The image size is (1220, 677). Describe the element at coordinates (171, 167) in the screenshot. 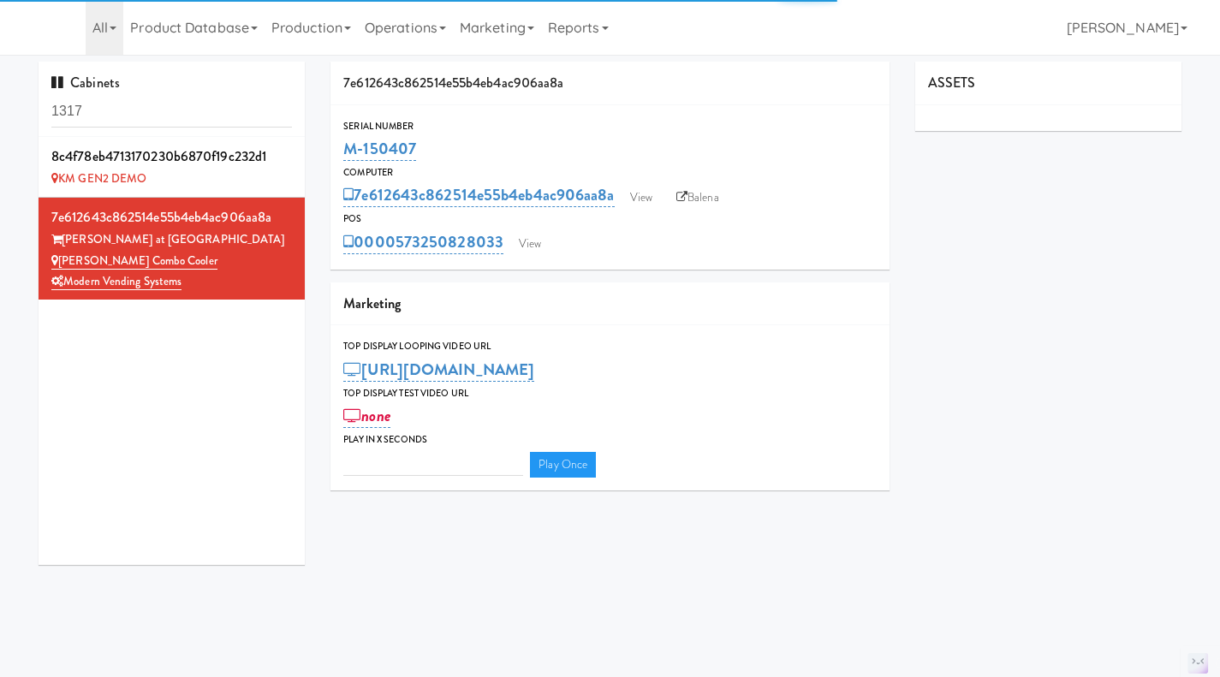

I see `li: 8c4f78eb4713170230b6870f19c232d1 KM GEN2 DEMO` at that location.